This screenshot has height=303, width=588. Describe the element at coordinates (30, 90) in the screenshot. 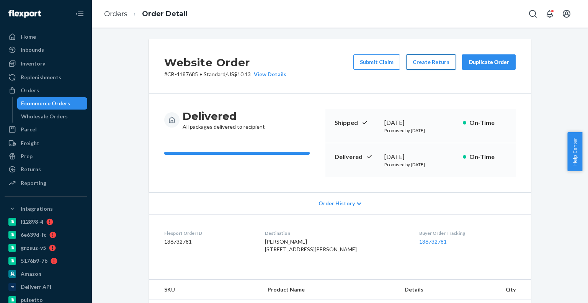

I see `div: Orders` at that location.